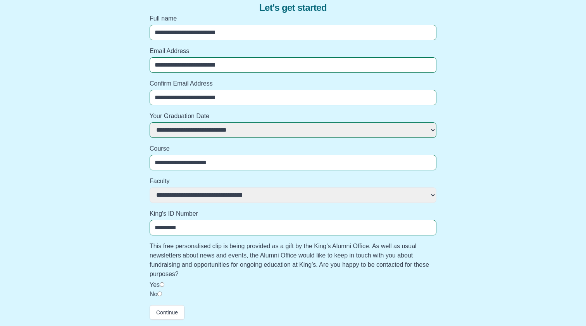 The height and width of the screenshot is (326, 586). Describe the element at coordinates (155, 285) in the screenshot. I see `label: Yes` at that location.